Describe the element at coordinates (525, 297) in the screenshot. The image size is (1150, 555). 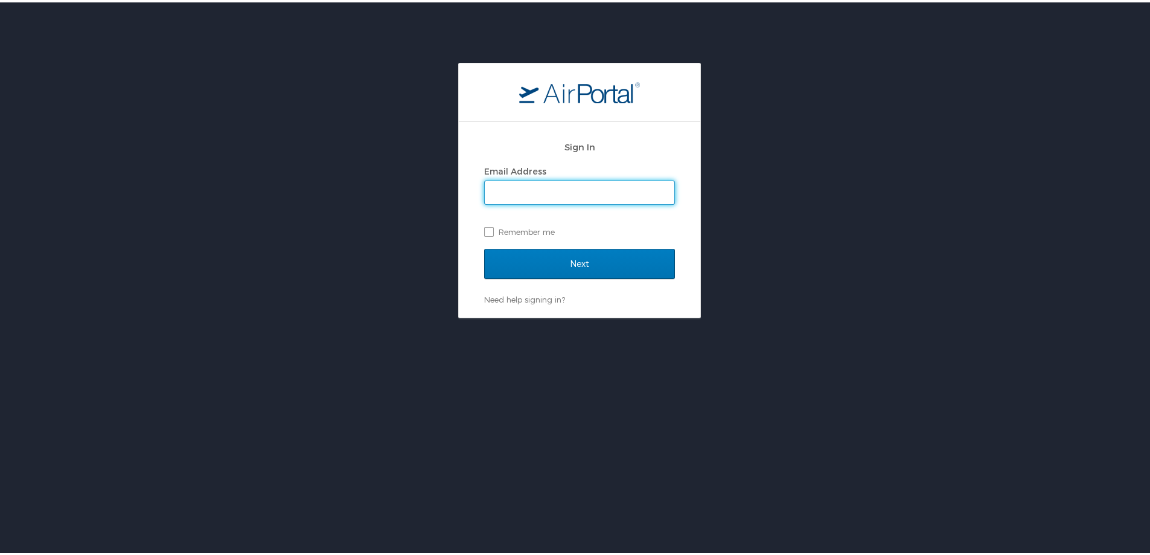
I see `a: Need help signing in?` at that location.